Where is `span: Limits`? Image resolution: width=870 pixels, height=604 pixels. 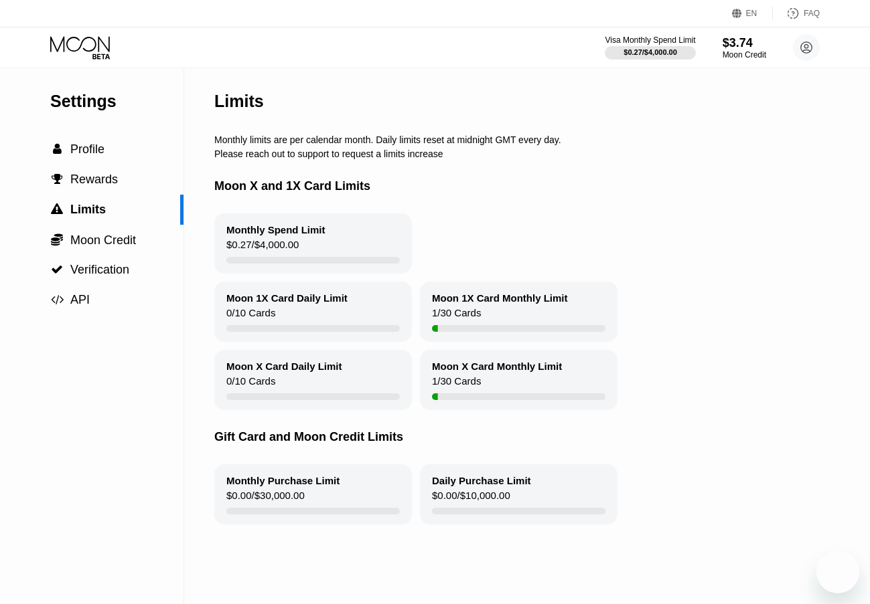
span: Limits is located at coordinates (88, 210).